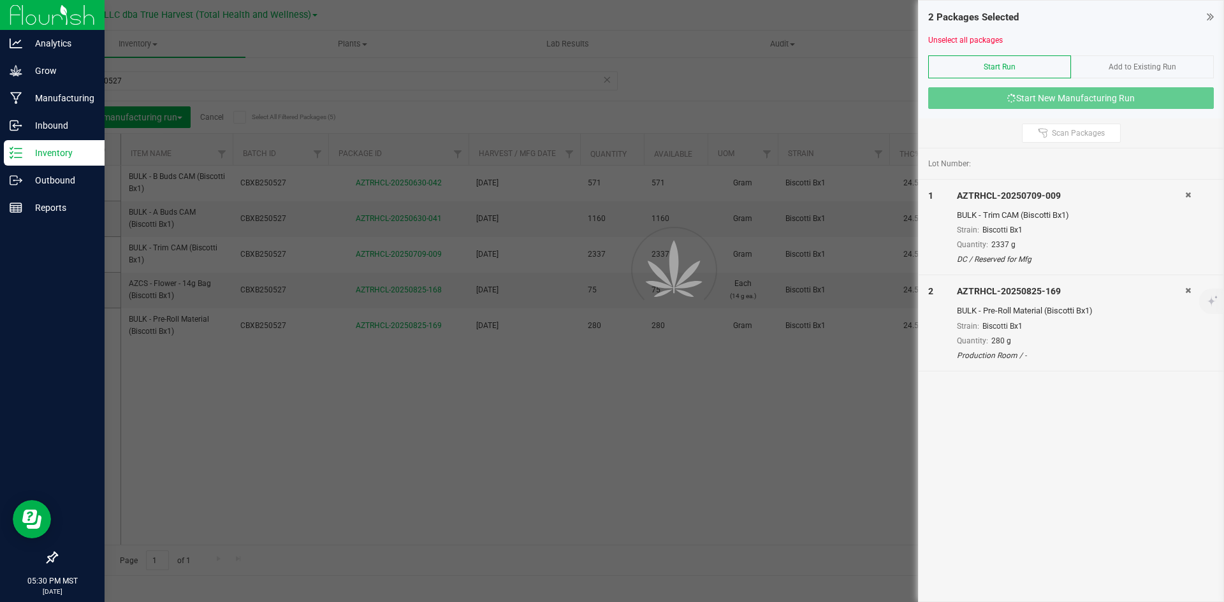 The height and width of the screenshot is (602, 1224). What do you see at coordinates (1071, 215) in the screenshot?
I see `div: BULK - Trim CAM (Biscotti Bx1)` at bounding box center [1071, 215].